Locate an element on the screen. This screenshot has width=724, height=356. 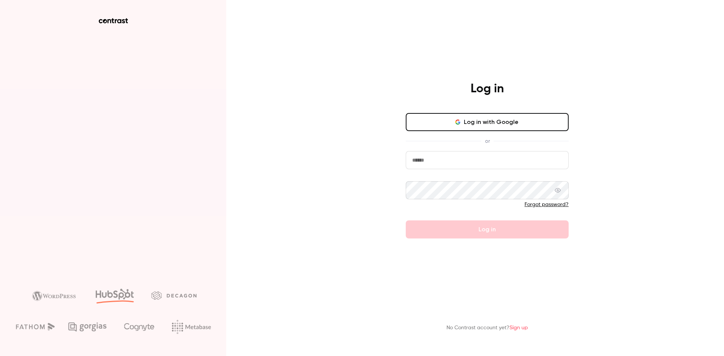
h4: Log in is located at coordinates (487, 89).